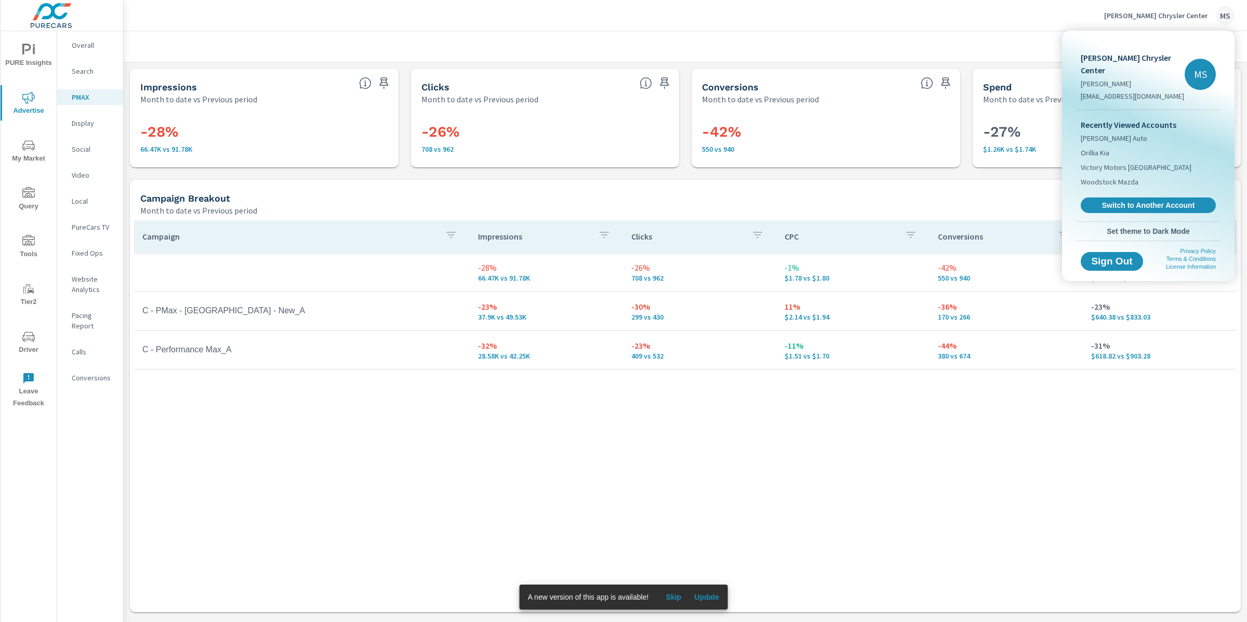 The height and width of the screenshot is (622, 1247). I want to click on p: Recently Viewed Accounts, so click(1148, 125).